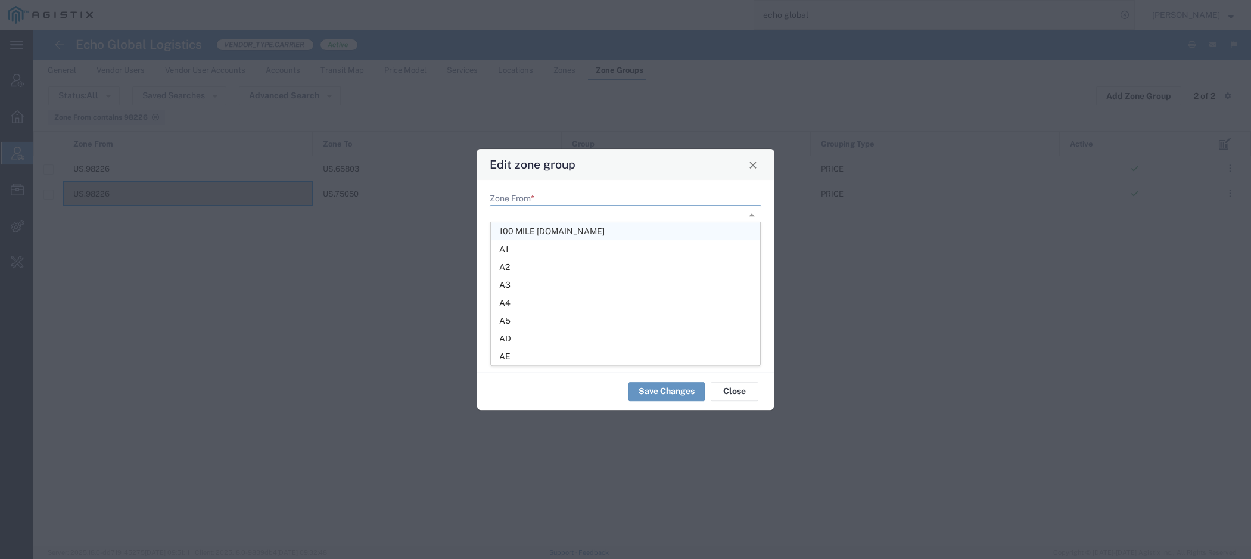 The height and width of the screenshot is (559, 1251). Describe the element at coordinates (505, 267) in the screenshot. I see `span: A2` at that location.